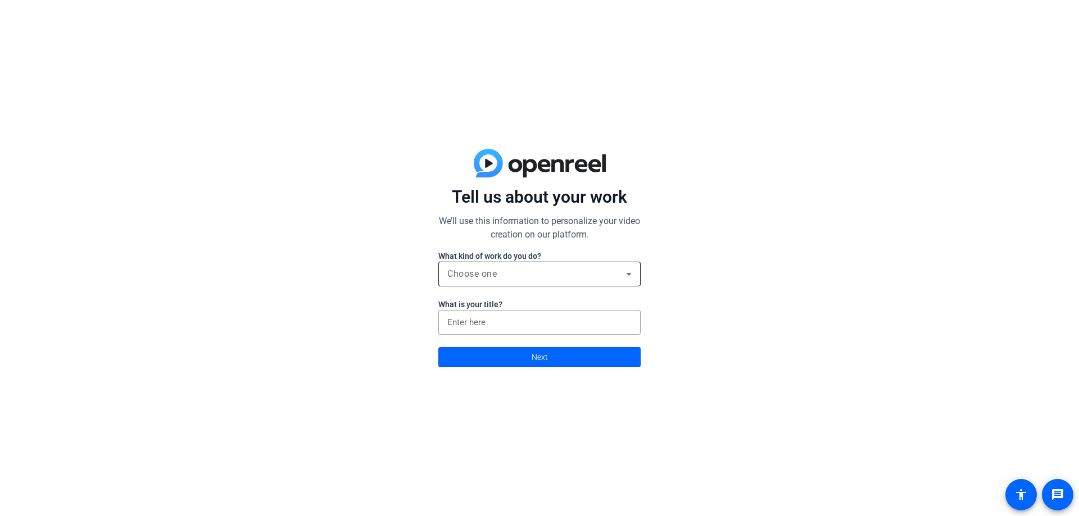 This screenshot has height=516, width=1079. Describe the element at coordinates (539, 256) in the screenshot. I see `label: What kind of work do you do?` at that location.